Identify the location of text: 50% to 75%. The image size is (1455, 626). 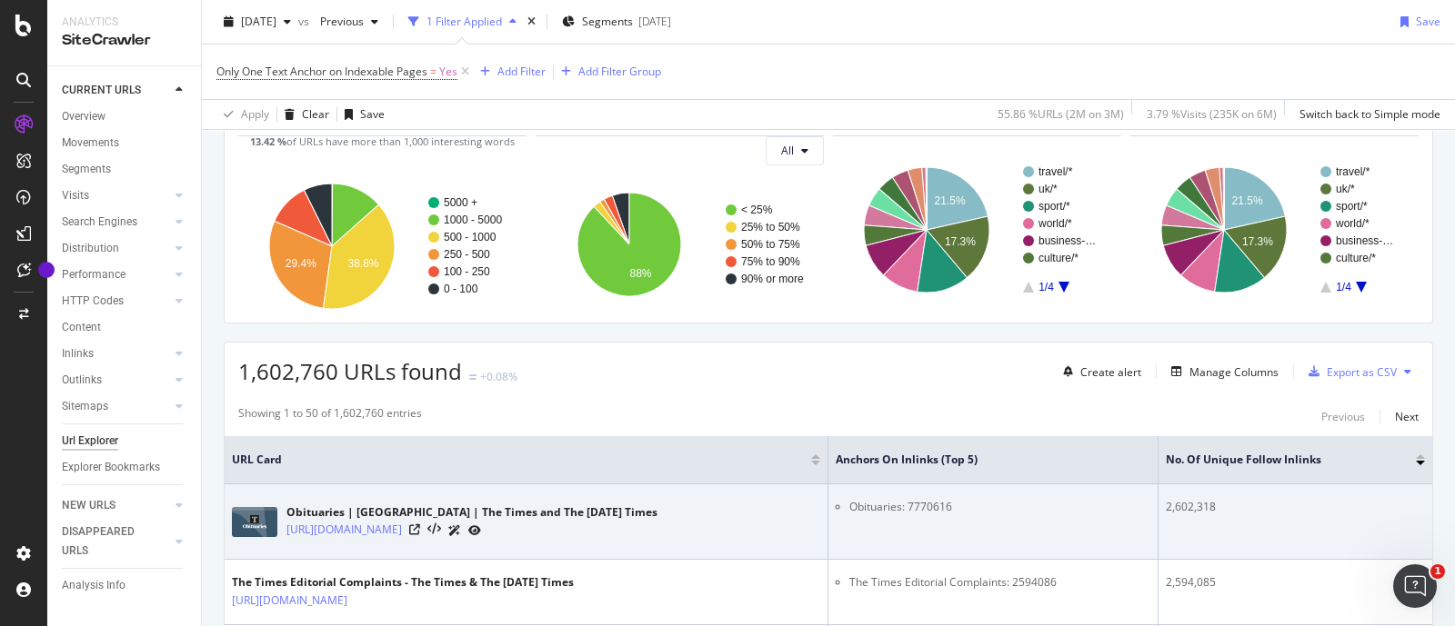
(770, 245).